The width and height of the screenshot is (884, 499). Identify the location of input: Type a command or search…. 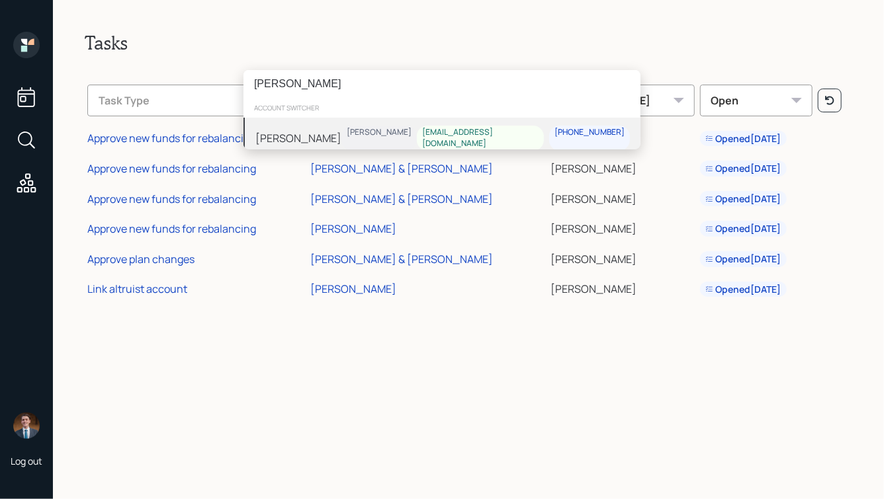
(442, 84).